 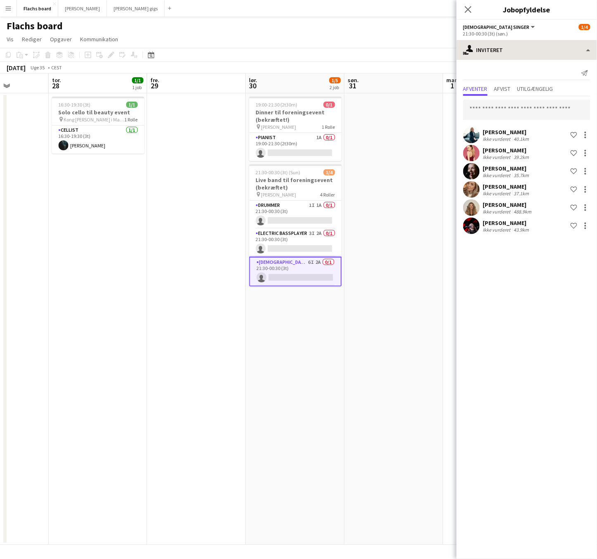 I want to click on span: lør., so click(x=253, y=80).